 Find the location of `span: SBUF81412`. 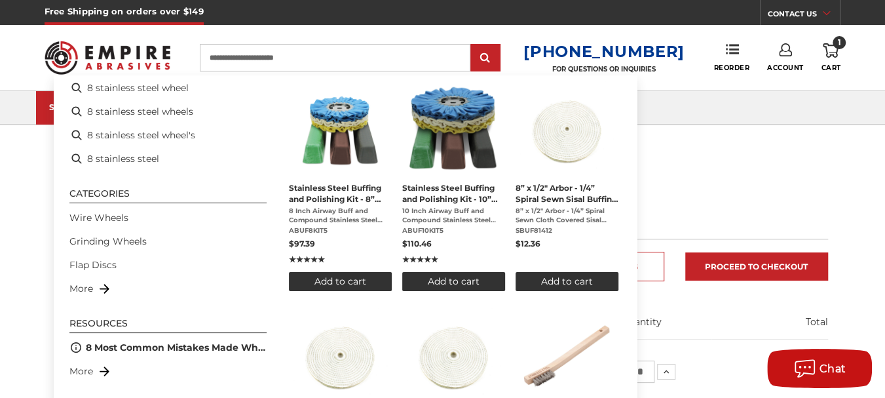

span: SBUF81412 is located at coordinates (567, 231).